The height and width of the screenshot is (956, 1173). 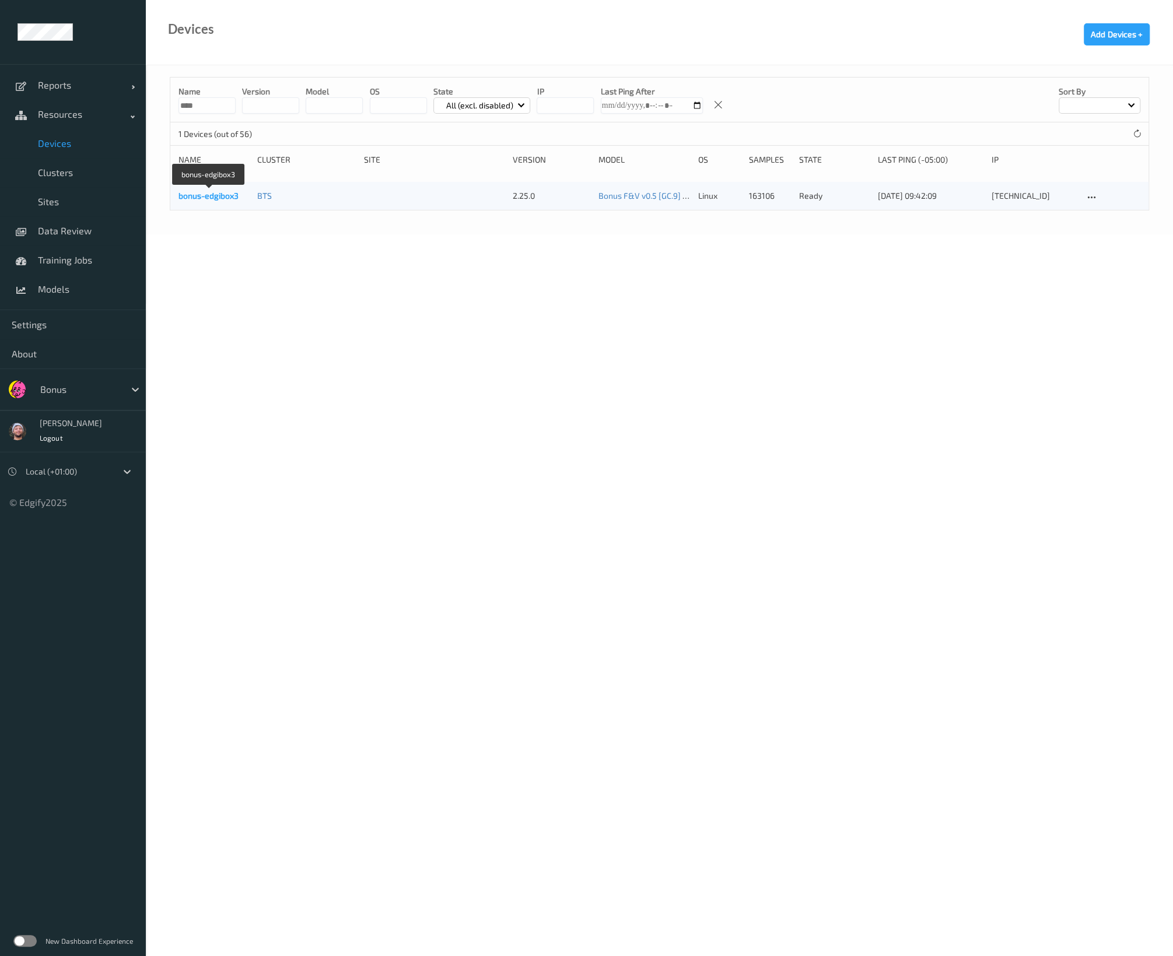 I want to click on button: Add Devices +, so click(x=1116, y=34).